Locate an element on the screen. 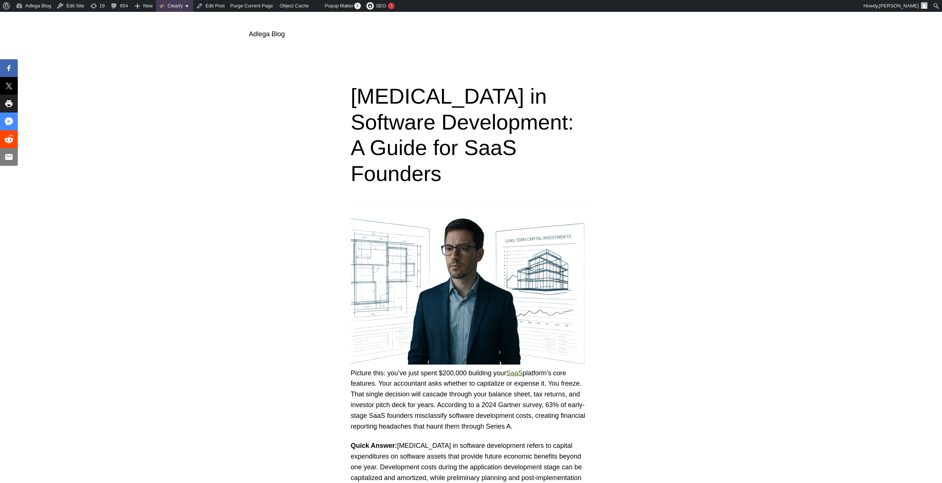 This screenshot has width=942, height=483. span: SEO is located at coordinates (381, 6).